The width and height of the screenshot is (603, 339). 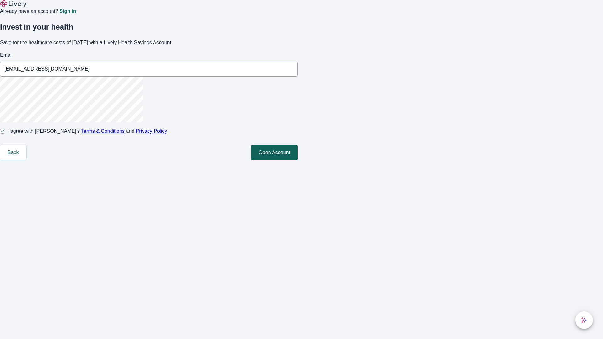 What do you see at coordinates (67, 11) in the screenshot?
I see `a: Sign in` at bounding box center [67, 11].